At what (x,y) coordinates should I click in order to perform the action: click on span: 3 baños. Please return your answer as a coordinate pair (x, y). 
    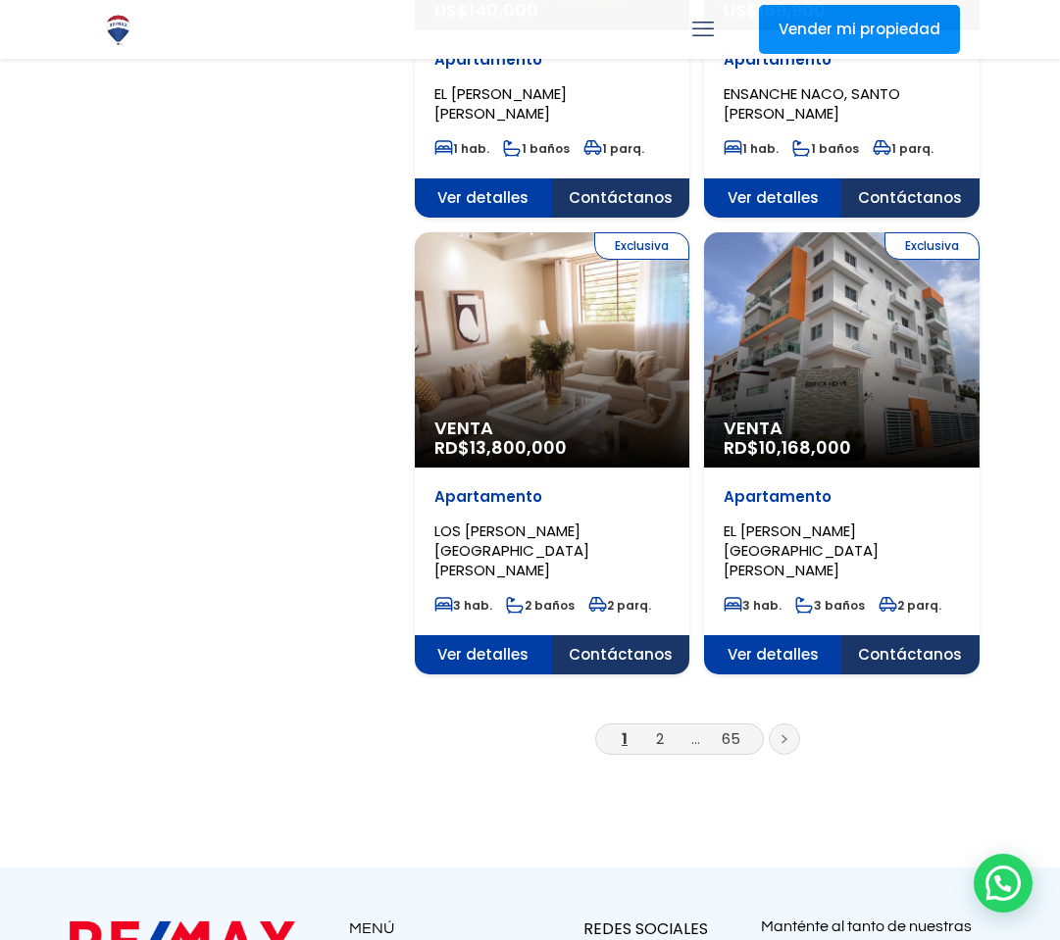
    Looking at the image, I should click on (830, 605).